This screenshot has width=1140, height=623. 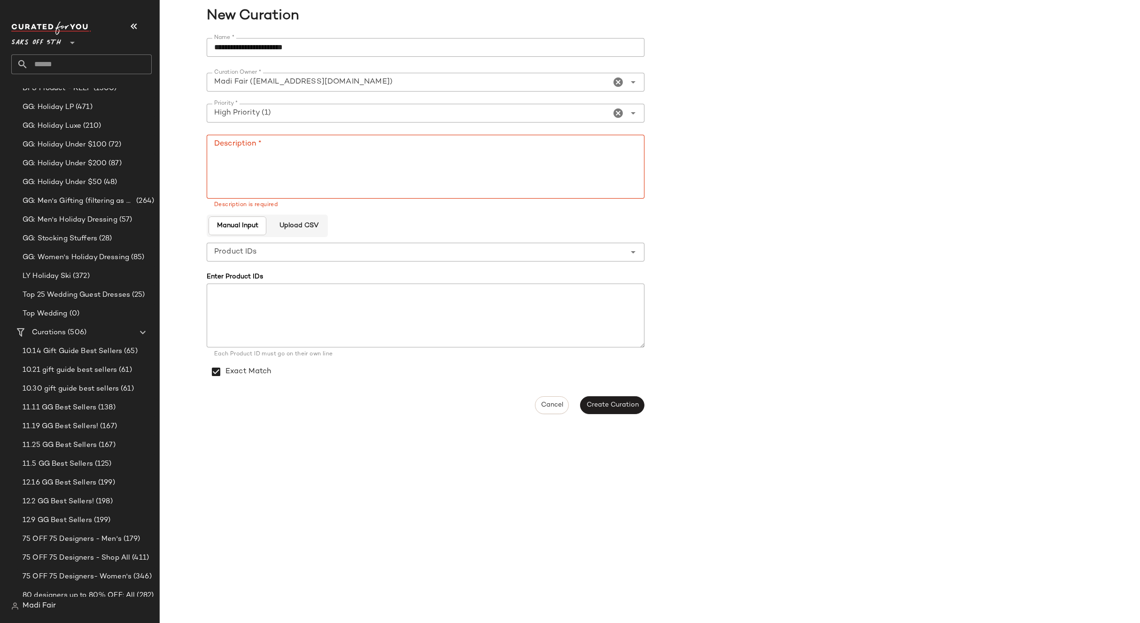 What do you see at coordinates (59, 408) in the screenshot?
I see `span: 11.11 GG Best Sellers` at bounding box center [59, 408].